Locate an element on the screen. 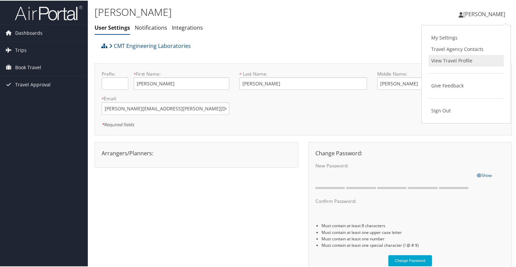  label: Prefix: is located at coordinates (115, 73).